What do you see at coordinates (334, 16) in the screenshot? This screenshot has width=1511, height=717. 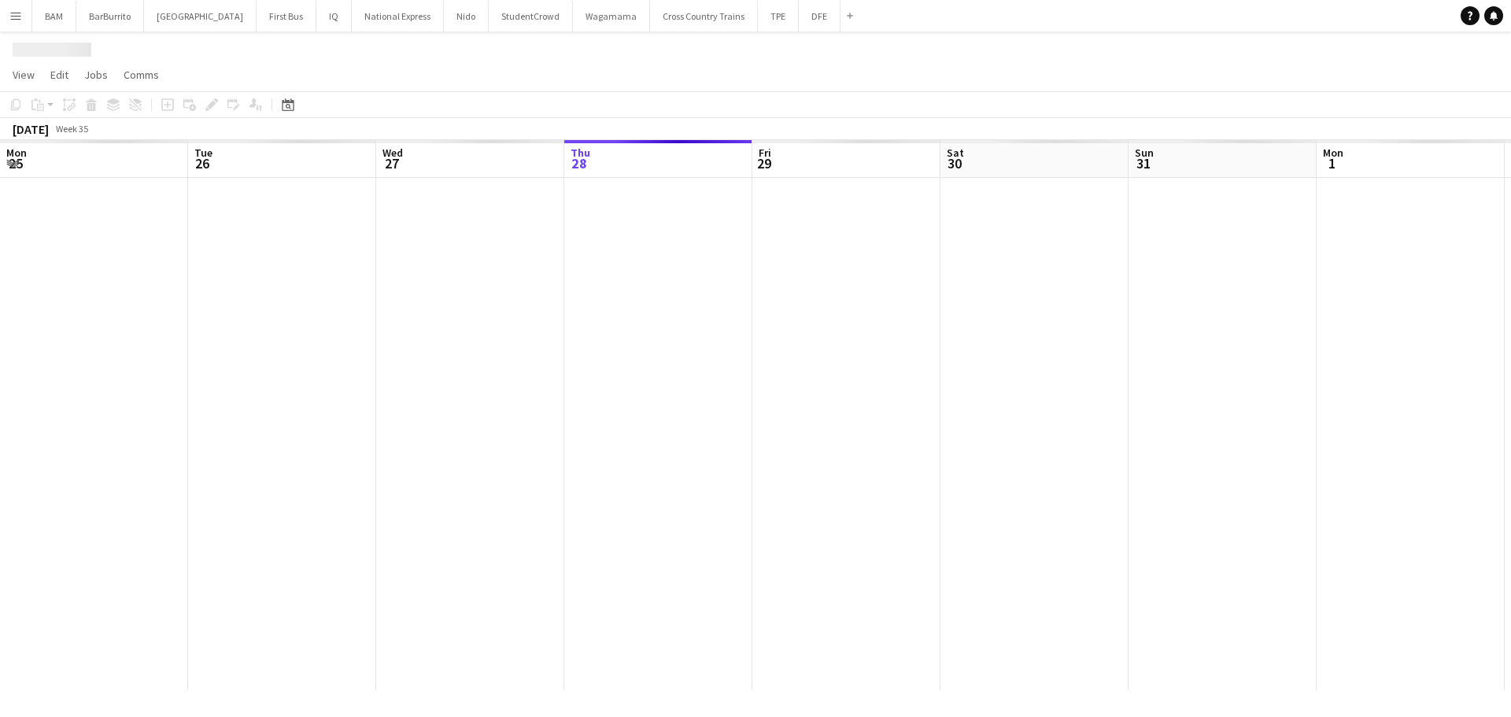 I see `button: IQ` at bounding box center [334, 16].